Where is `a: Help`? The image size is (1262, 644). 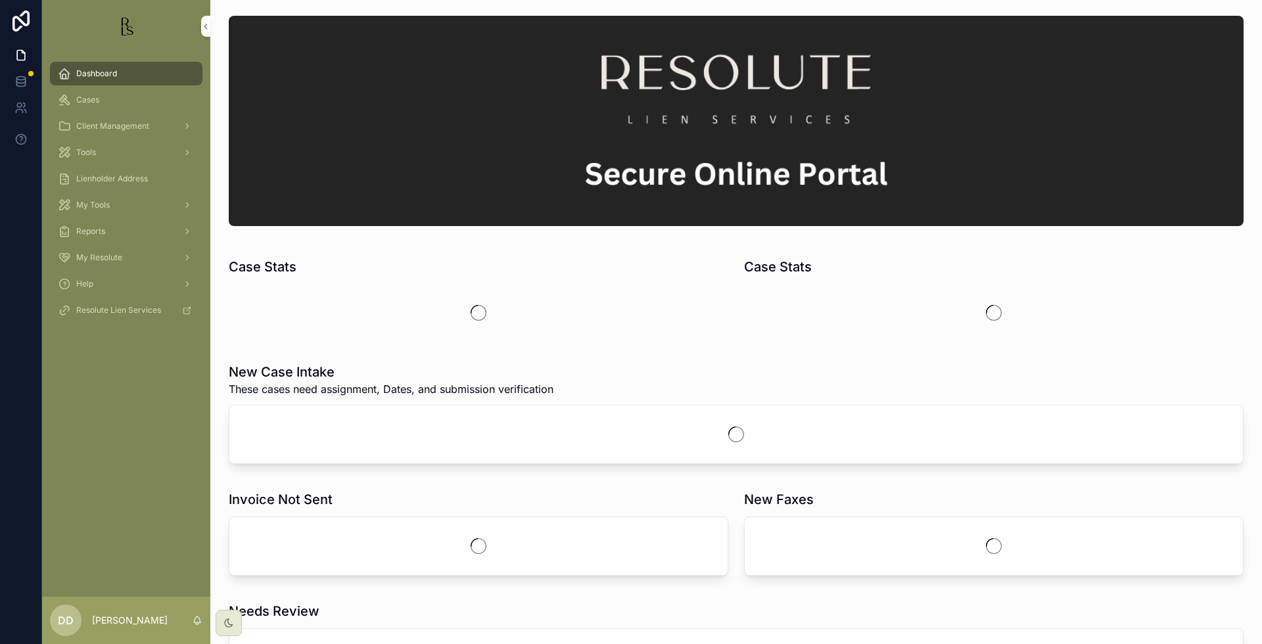
a: Help is located at coordinates (126, 284).